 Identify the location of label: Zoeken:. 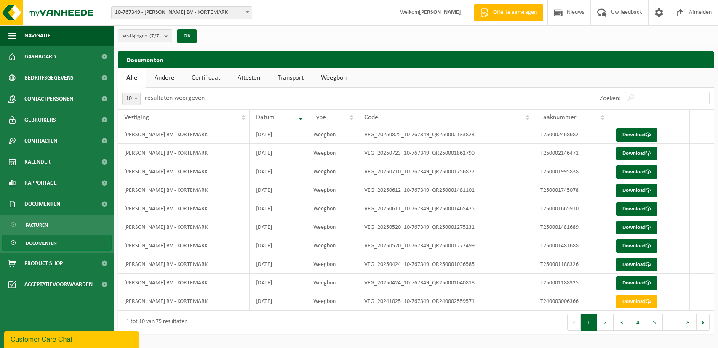
(610, 99).